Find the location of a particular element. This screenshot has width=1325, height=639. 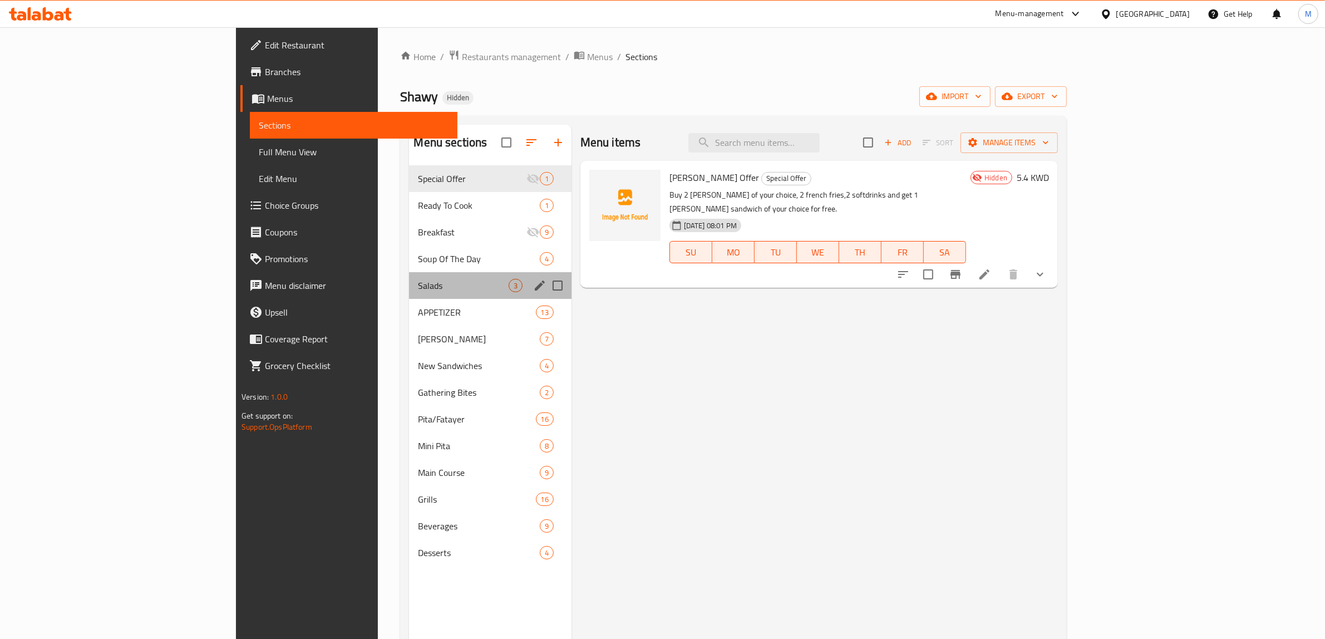

a: Branches is located at coordinates (349, 72).